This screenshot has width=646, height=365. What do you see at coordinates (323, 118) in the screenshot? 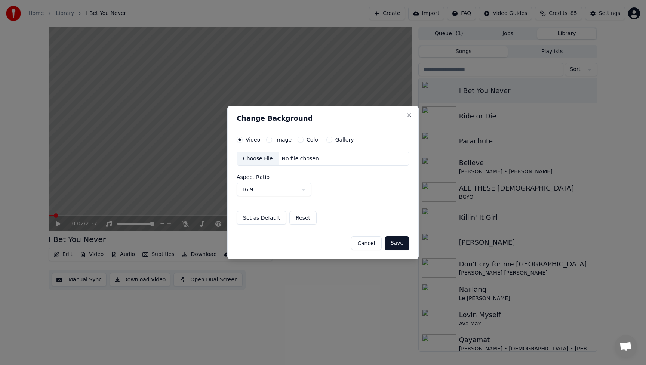
I see `h2: Change Background` at bounding box center [323, 118].